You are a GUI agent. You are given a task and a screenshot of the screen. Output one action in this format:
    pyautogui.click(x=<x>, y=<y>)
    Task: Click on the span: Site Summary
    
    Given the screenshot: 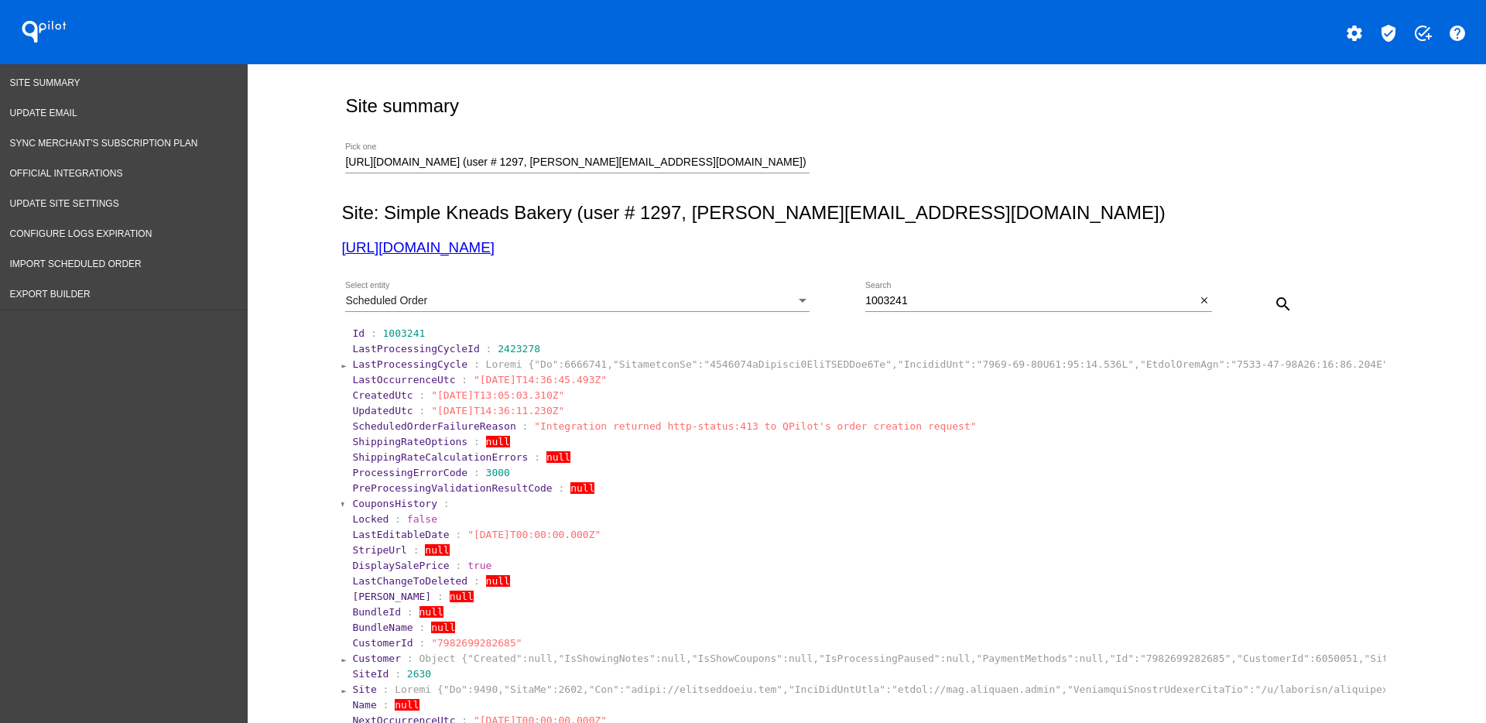 What is the action you would take?
    pyautogui.click(x=45, y=83)
    